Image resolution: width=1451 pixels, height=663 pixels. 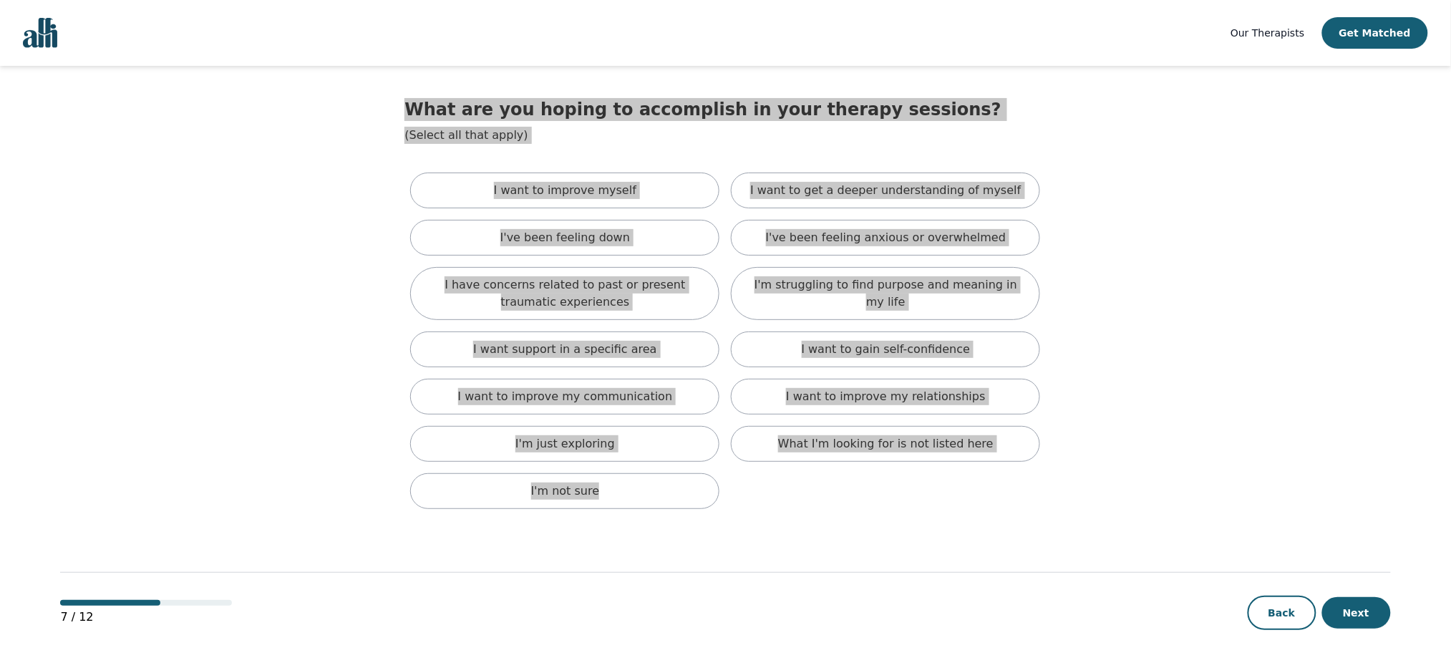 What do you see at coordinates (565, 238) in the screenshot?
I see `p: I've been feeling down` at bounding box center [565, 238].